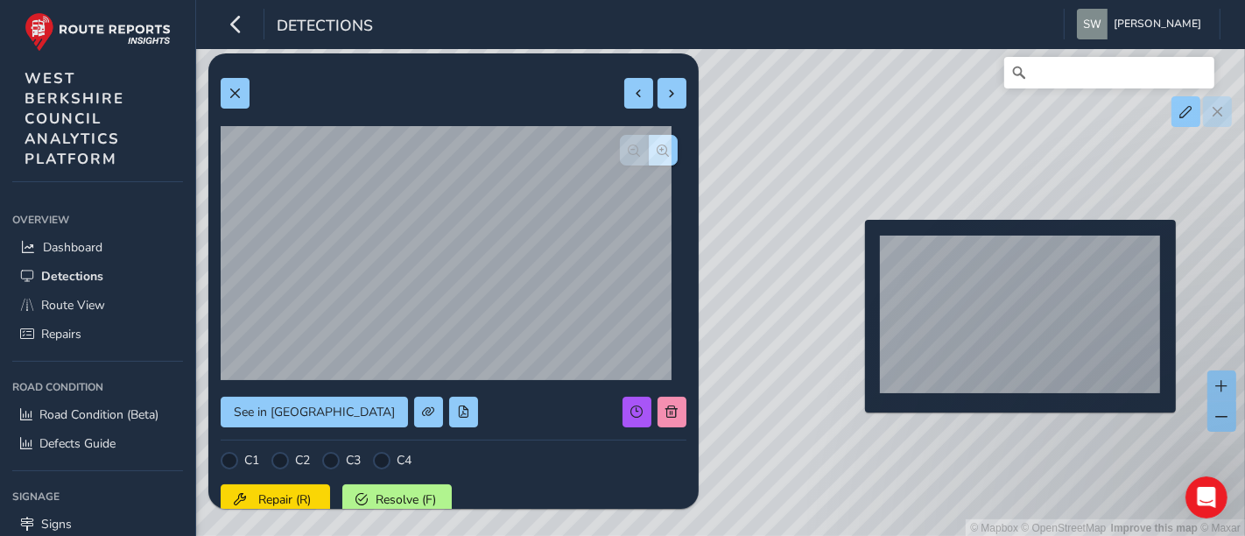 Image resolution: width=1245 pixels, height=536 pixels. What do you see at coordinates (97, 220) in the screenshot?
I see `div: Overview` at bounding box center [97, 220].